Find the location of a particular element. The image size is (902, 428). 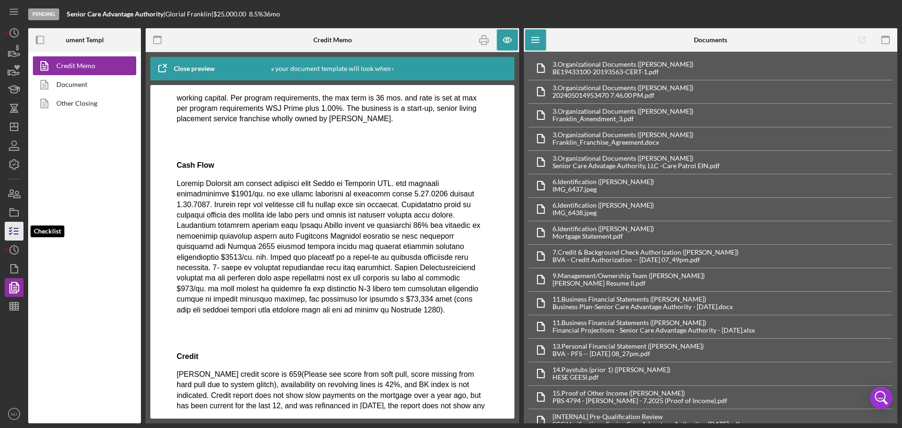

b: Credit Memo is located at coordinates (333, 40).